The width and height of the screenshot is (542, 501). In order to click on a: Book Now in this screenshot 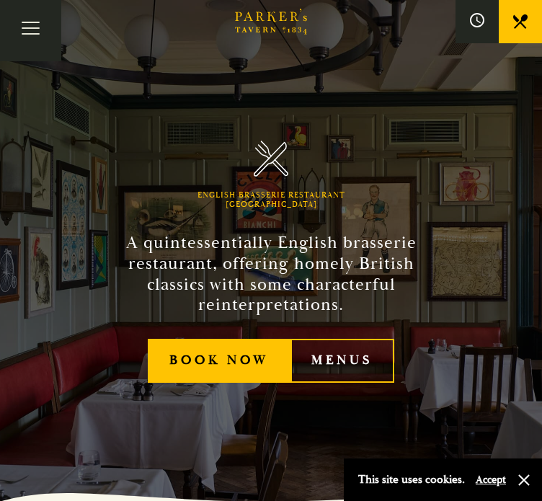, I will do `click(219, 360)`.